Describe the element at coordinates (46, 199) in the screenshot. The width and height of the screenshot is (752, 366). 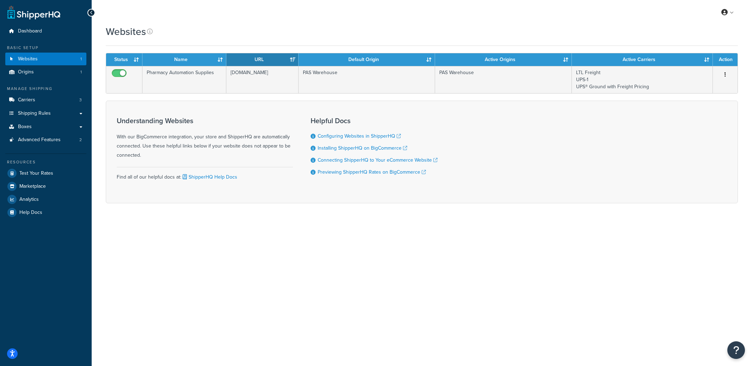
I see `a: Analytics` at that location.